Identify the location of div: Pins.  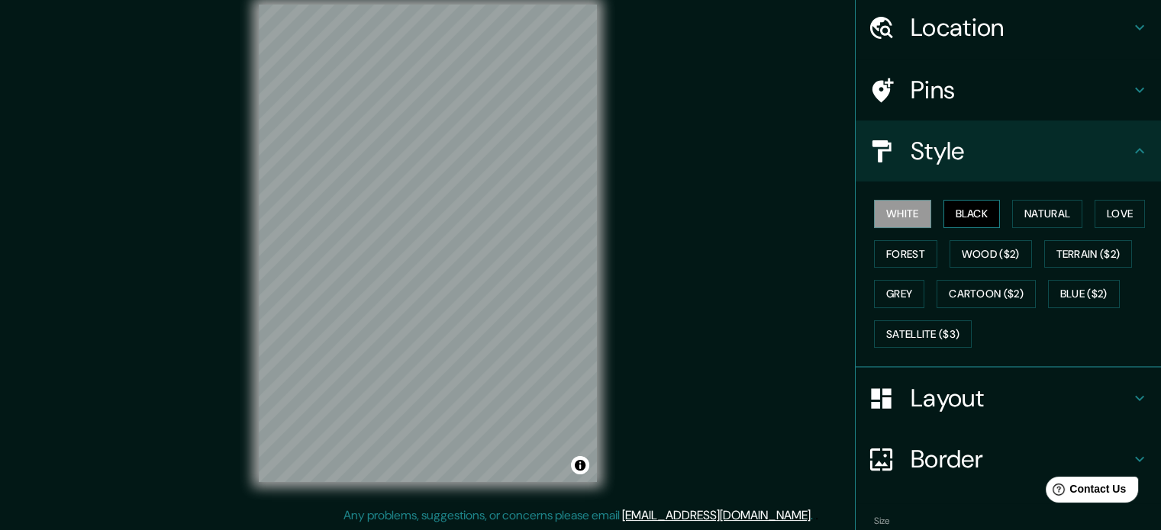
(1008, 90).